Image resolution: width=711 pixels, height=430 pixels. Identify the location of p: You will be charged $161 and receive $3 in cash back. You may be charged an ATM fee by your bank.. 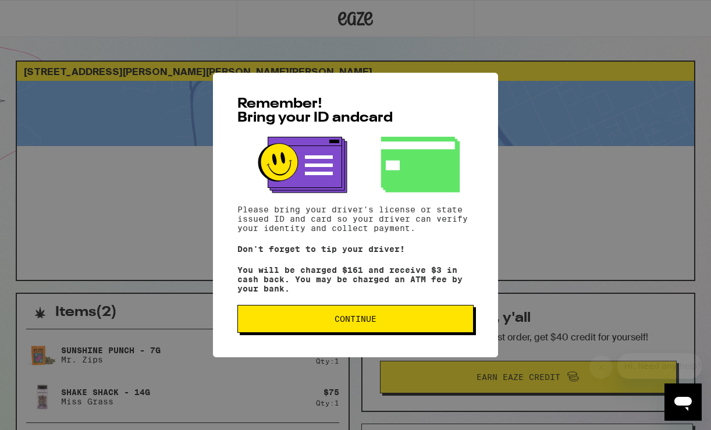
(355, 279).